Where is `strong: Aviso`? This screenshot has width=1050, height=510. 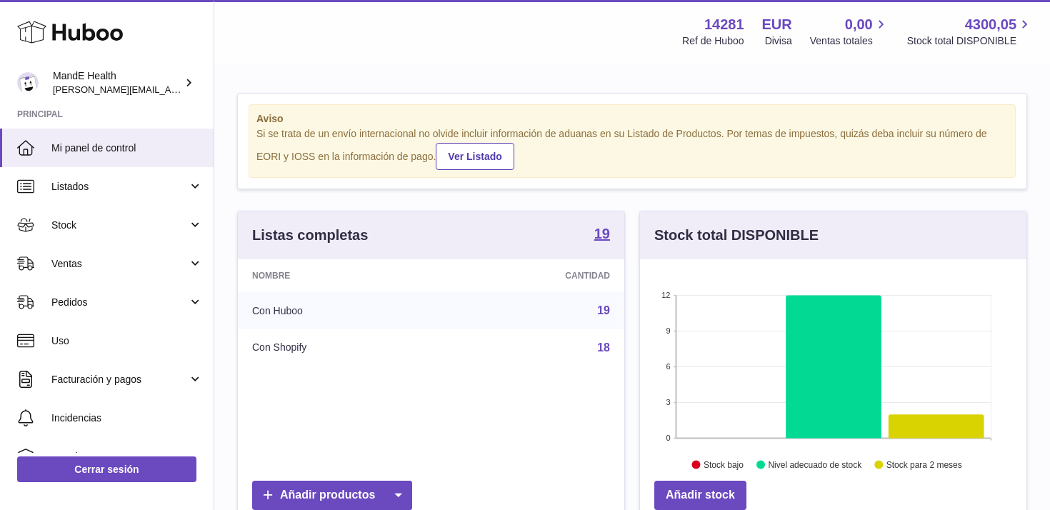
strong: Aviso is located at coordinates (632, 119).